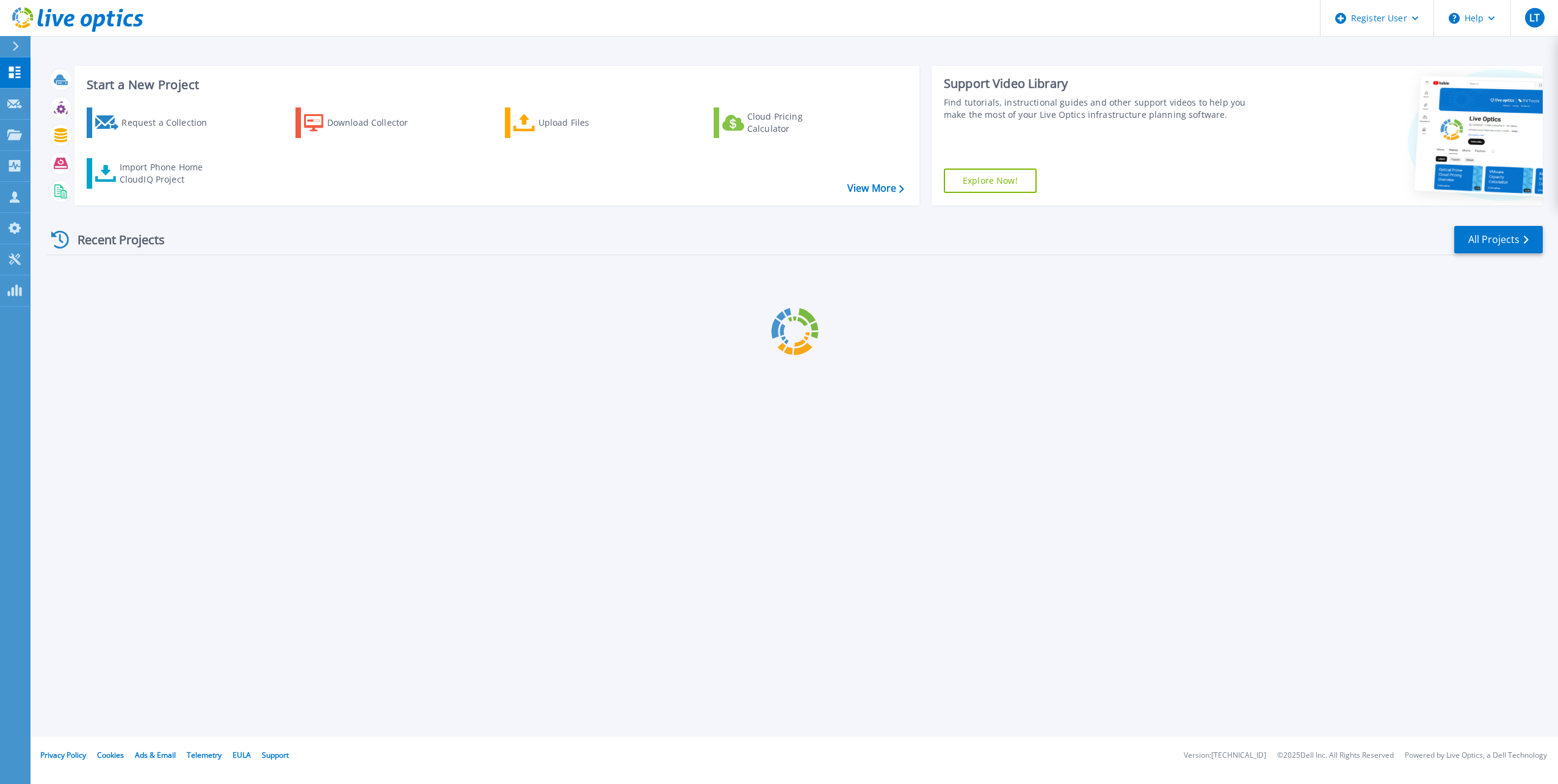 The height and width of the screenshot is (784, 1558). Describe the element at coordinates (115, 239) in the screenshot. I see `div: Recent Projects` at that location.